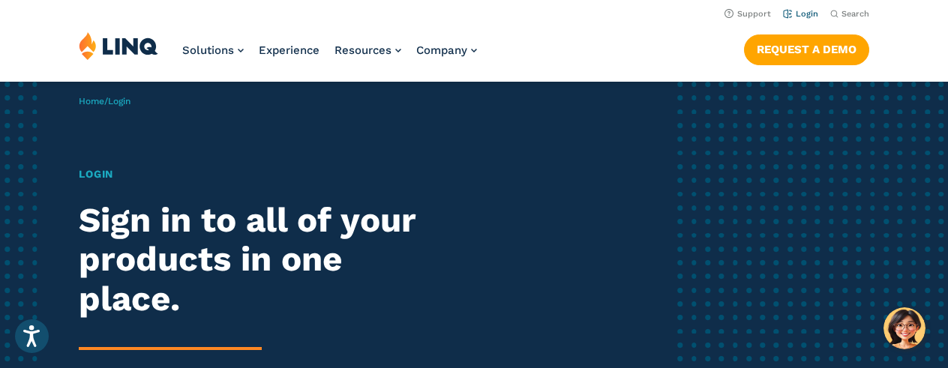 The image size is (948, 368). I want to click on button: Open Search Bar, so click(850, 14).